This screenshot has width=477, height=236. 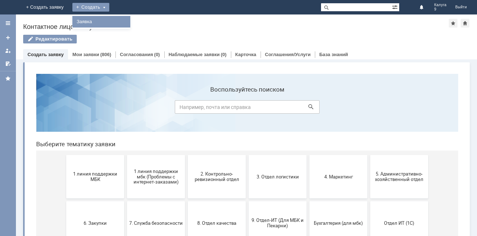 What do you see at coordinates (65, 155) in the screenshot?
I see `span: 6. Закупки` at bounding box center [65, 155].